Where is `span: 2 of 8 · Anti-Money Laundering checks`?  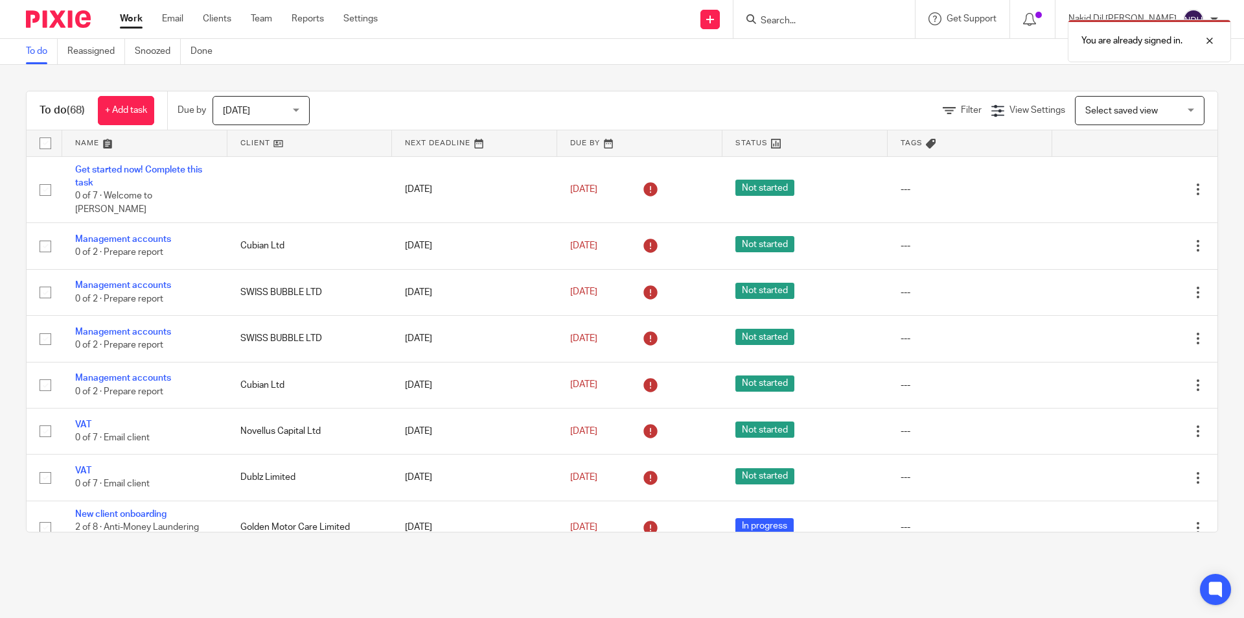
span: 2 of 8 · Anti-Money Laundering checks is located at coordinates (137, 533).